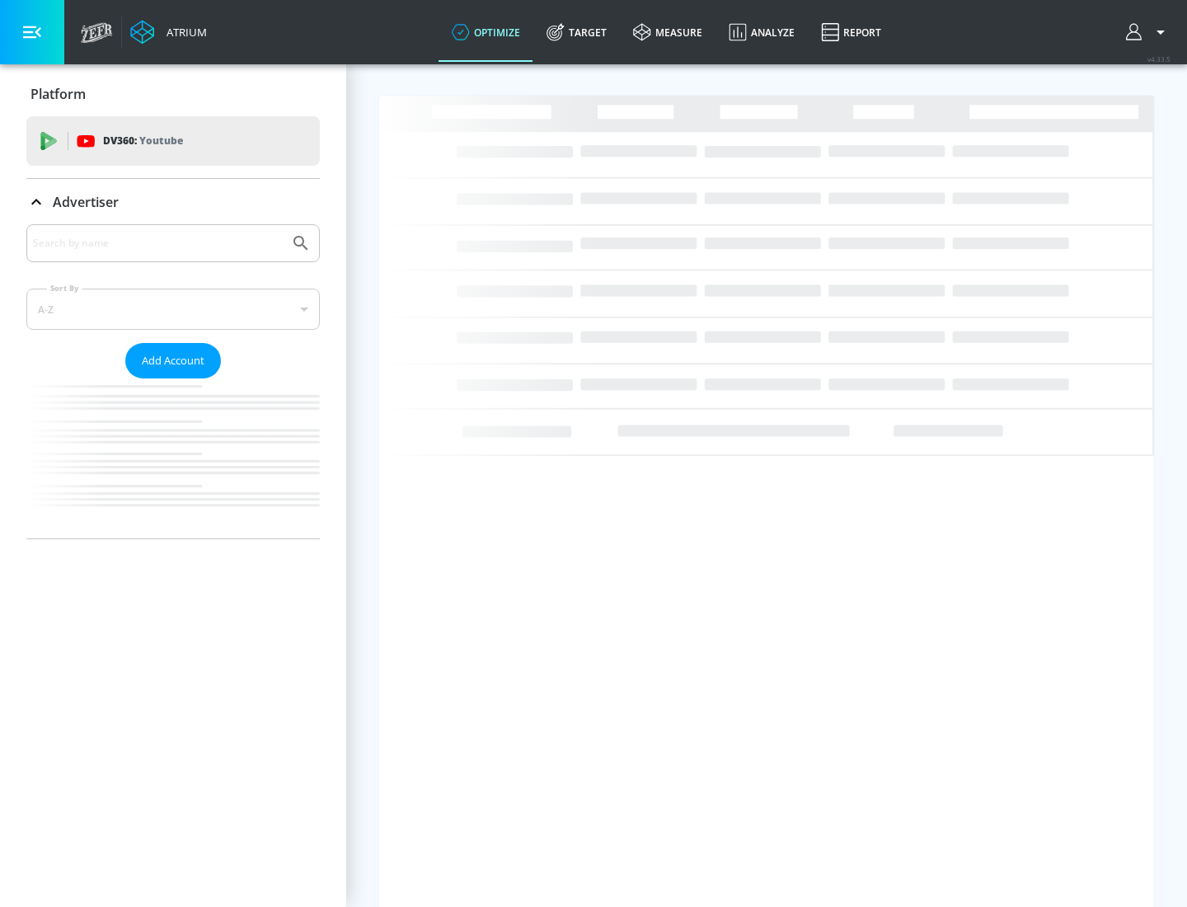 The height and width of the screenshot is (907, 1187). Describe the element at coordinates (157, 243) in the screenshot. I see `input: Search by name` at that location.